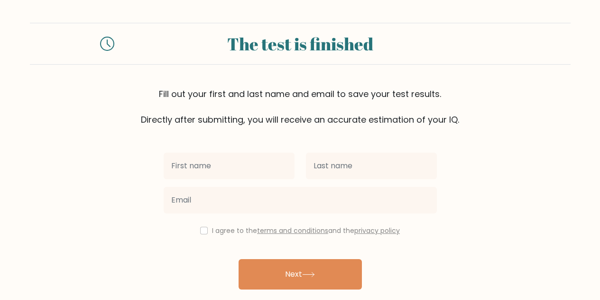 The image size is (600, 300). Describe the element at coordinates (372, 166) in the screenshot. I see `input: Last name` at that location.